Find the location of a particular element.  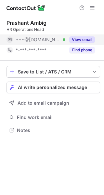

span: Find work email is located at coordinates (57, 117).